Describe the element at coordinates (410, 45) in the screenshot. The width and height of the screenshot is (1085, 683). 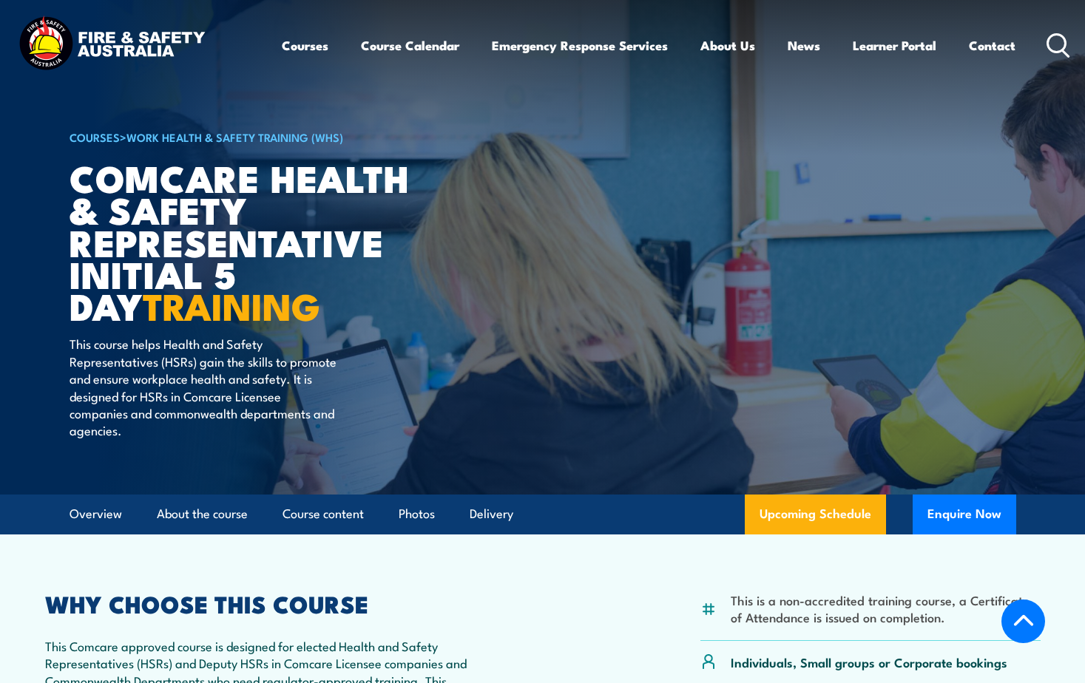
I see `a: Course Calendar` at that location.